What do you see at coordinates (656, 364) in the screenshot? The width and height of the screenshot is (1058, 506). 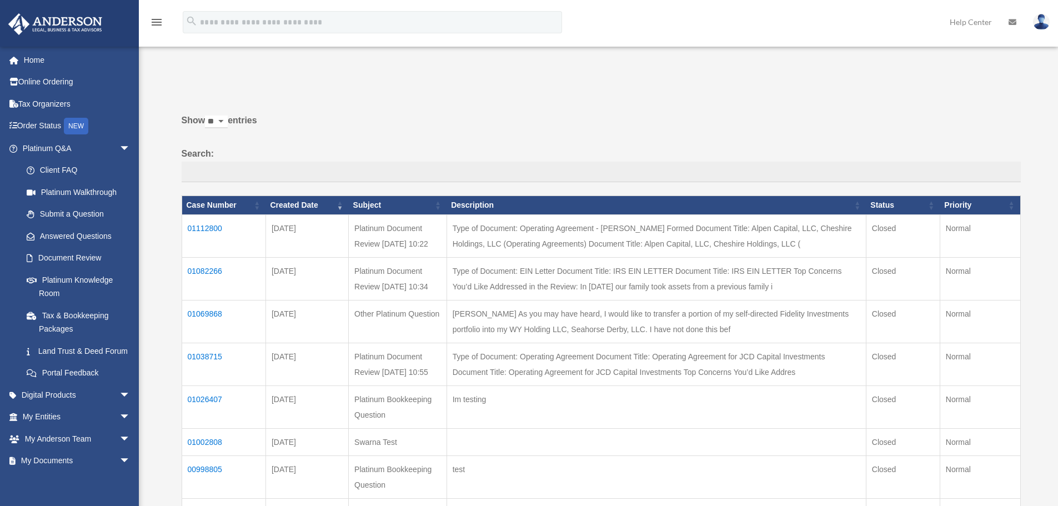 I see `td: Type of Document: Operating Agreement Document Title: Operating Agreement for JCD Capital Investm...` at bounding box center [656, 364].